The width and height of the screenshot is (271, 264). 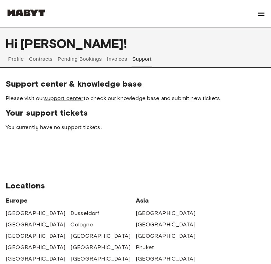 I want to click on button: Pending Bookings, so click(x=80, y=59).